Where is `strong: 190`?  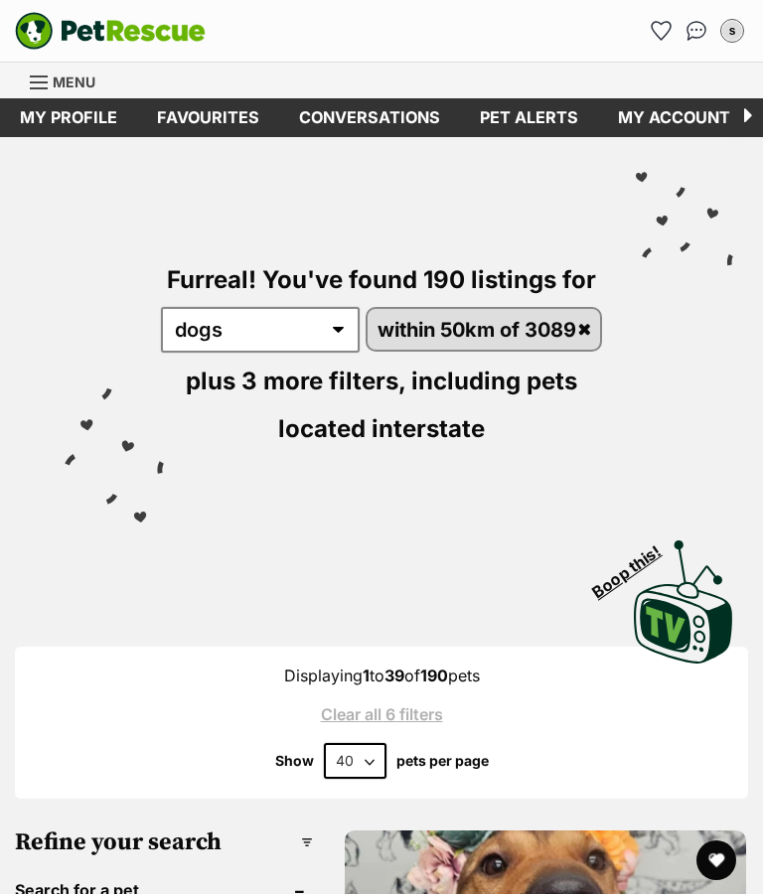 strong: 190 is located at coordinates (434, 675).